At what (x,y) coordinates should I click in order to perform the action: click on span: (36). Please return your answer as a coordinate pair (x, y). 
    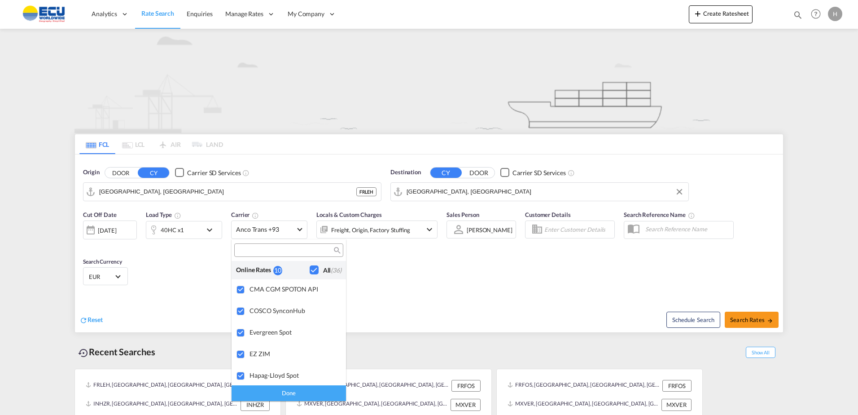
    Looking at the image, I should click on (336, 270).